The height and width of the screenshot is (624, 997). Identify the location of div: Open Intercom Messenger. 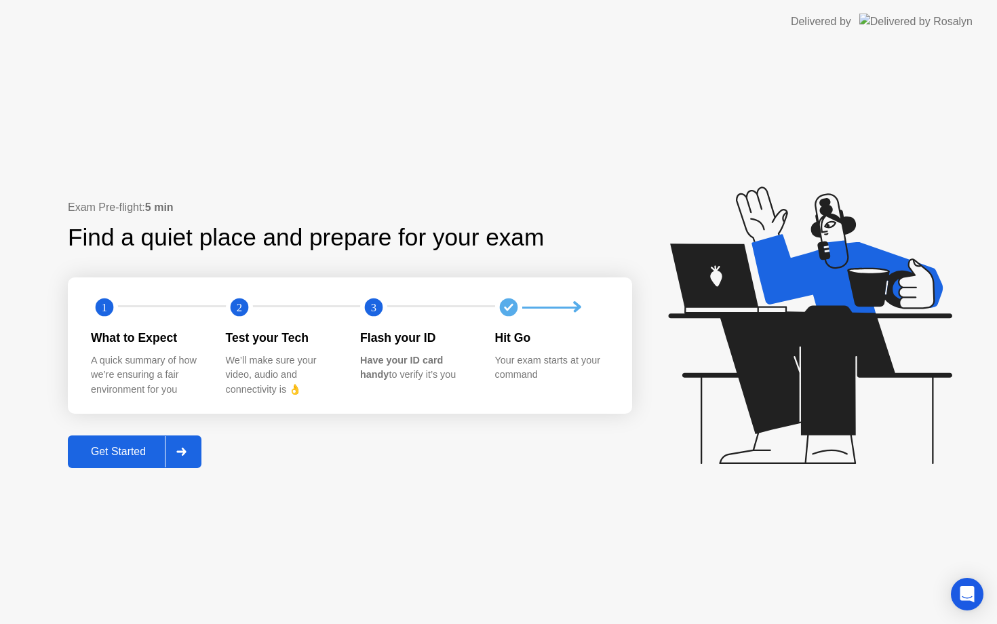
(967, 594).